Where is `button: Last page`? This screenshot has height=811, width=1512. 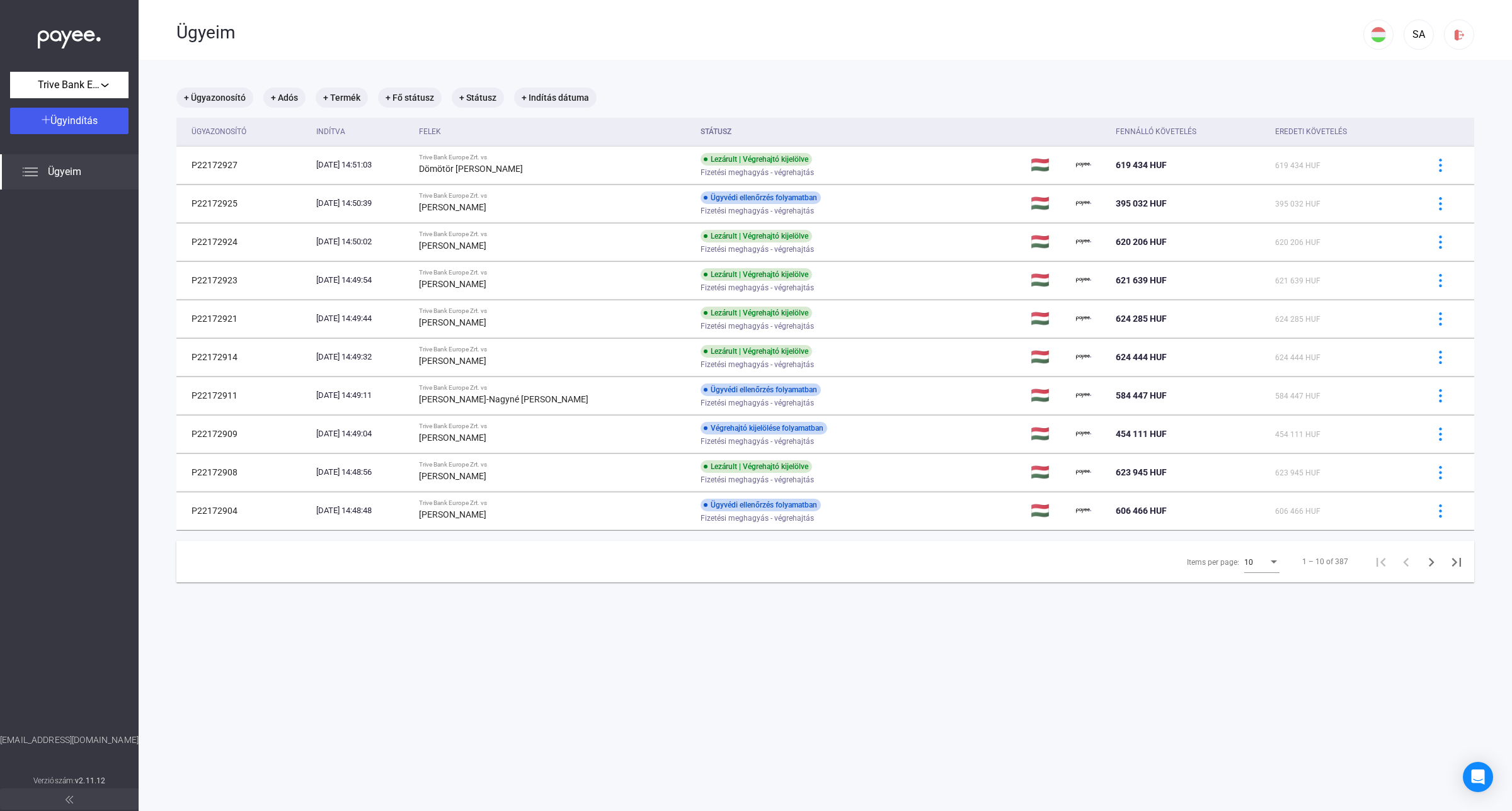
button: Last page is located at coordinates (1457, 562).